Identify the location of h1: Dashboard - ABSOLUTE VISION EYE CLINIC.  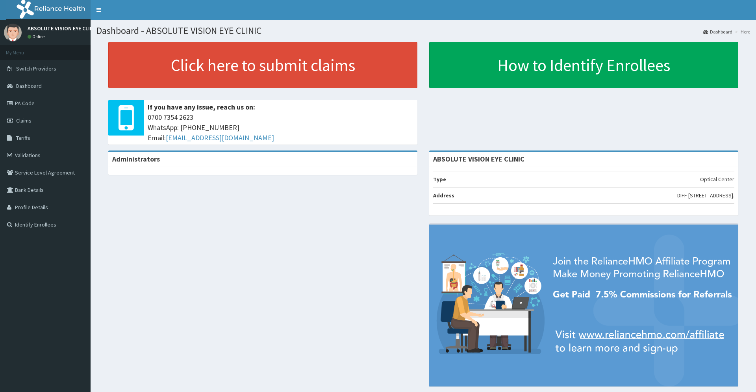
(423, 31).